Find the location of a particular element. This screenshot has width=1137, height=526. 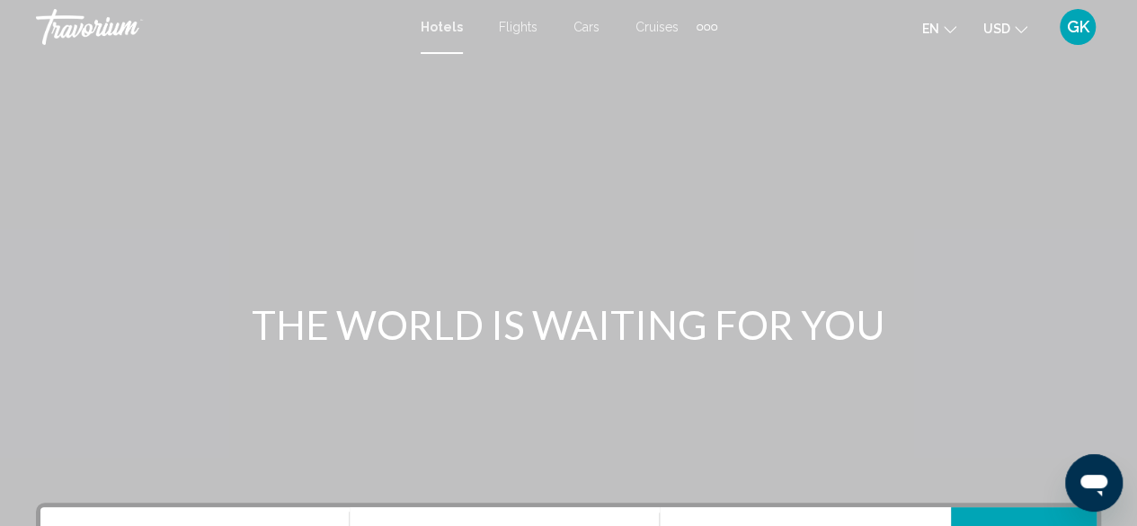

span: Flights is located at coordinates (518, 27).